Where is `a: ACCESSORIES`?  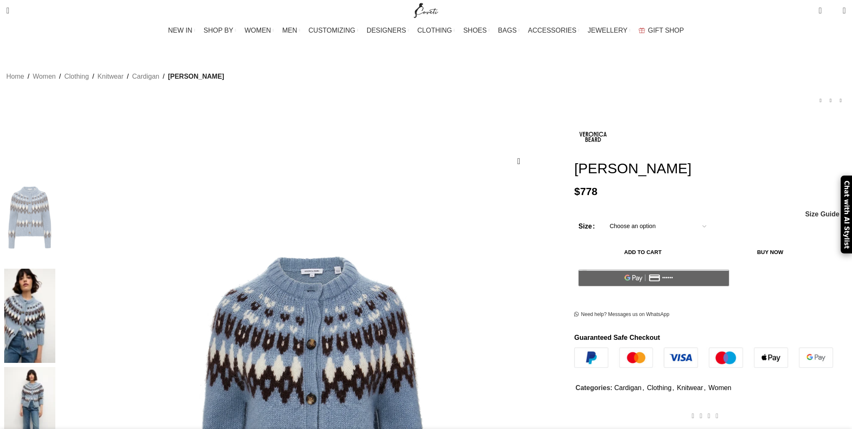
a: ACCESSORIES is located at coordinates (553, 31).